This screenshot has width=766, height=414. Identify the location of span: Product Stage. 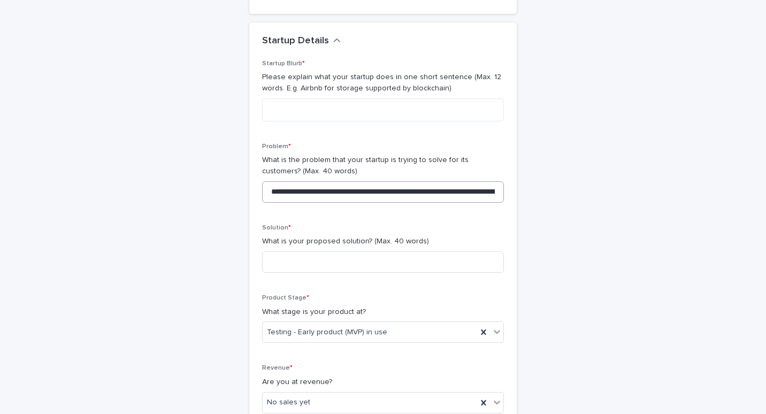
(286, 298).